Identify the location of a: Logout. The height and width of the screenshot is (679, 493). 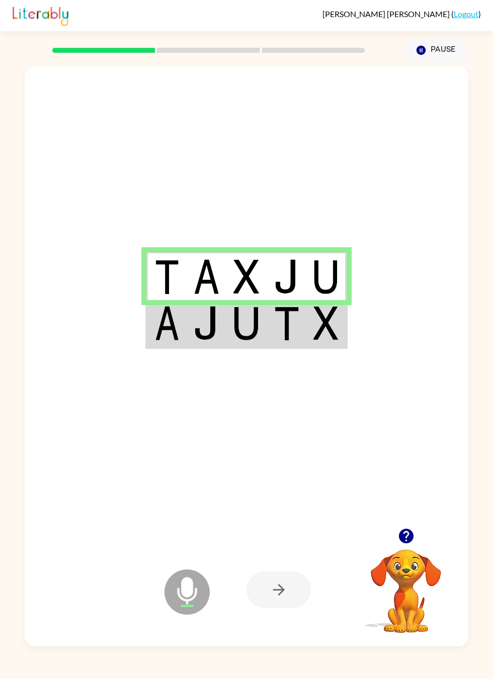
(465, 14).